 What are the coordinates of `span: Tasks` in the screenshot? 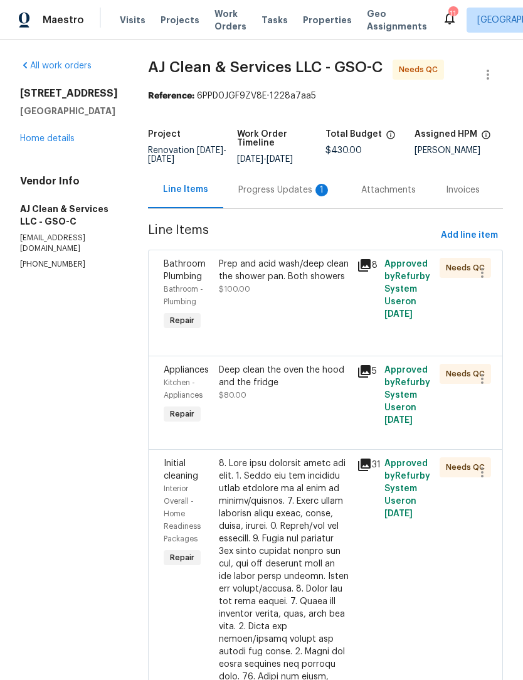 It's located at (275, 20).